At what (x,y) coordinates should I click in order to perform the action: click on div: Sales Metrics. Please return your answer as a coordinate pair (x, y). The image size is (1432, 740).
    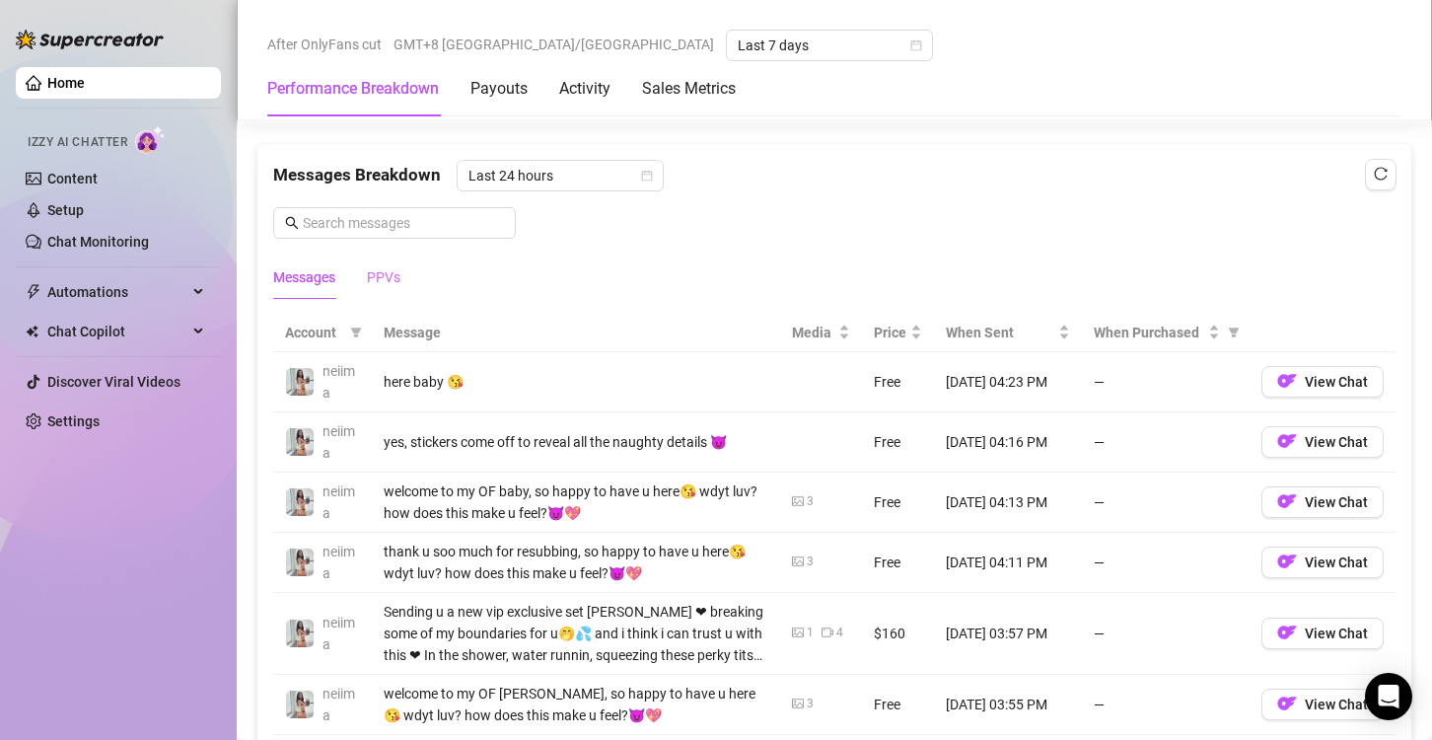
    Looking at the image, I should click on (689, 89).